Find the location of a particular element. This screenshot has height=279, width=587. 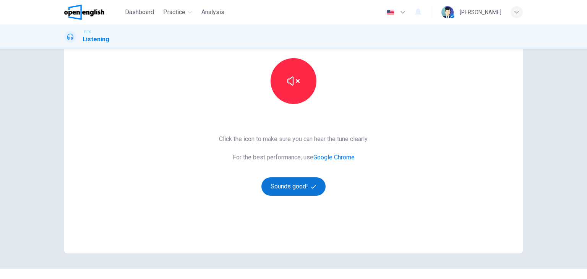

span: Analysis is located at coordinates (213, 12).